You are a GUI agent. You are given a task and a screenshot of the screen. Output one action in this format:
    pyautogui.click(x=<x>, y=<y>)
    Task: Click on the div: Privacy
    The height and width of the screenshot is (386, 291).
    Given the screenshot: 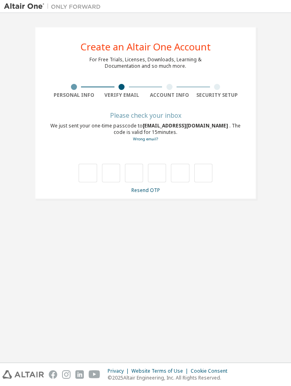 What is the action you would take?
    pyautogui.click(x=119, y=371)
    